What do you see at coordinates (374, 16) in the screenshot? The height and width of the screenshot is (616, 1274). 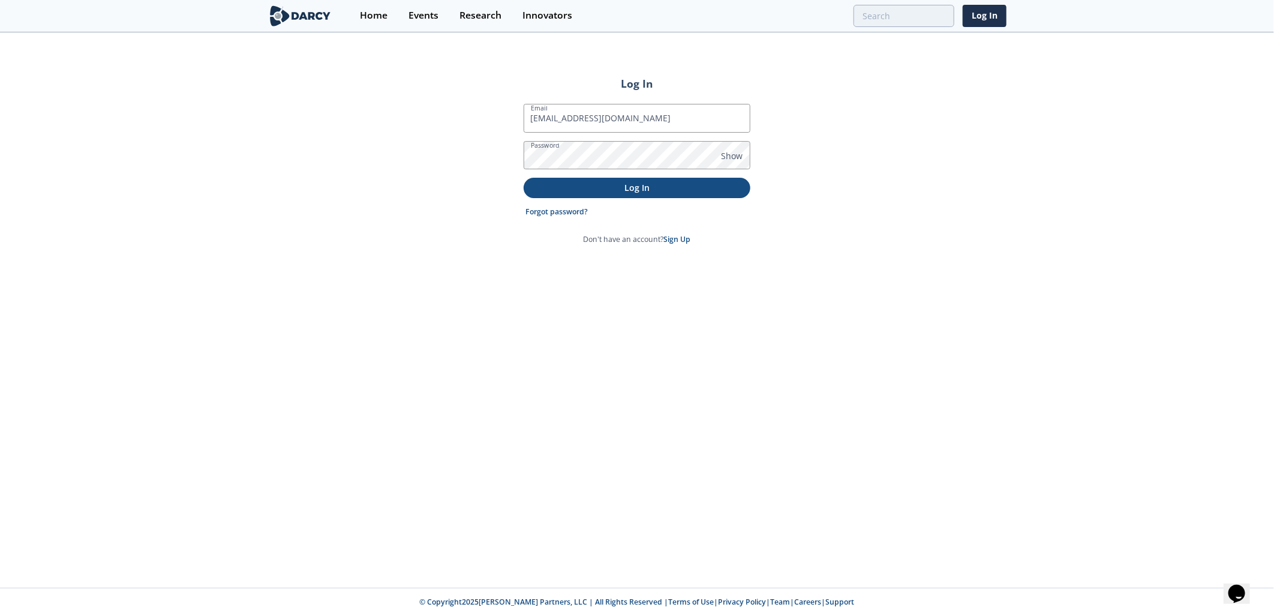 I see `div: Home` at bounding box center [374, 16].